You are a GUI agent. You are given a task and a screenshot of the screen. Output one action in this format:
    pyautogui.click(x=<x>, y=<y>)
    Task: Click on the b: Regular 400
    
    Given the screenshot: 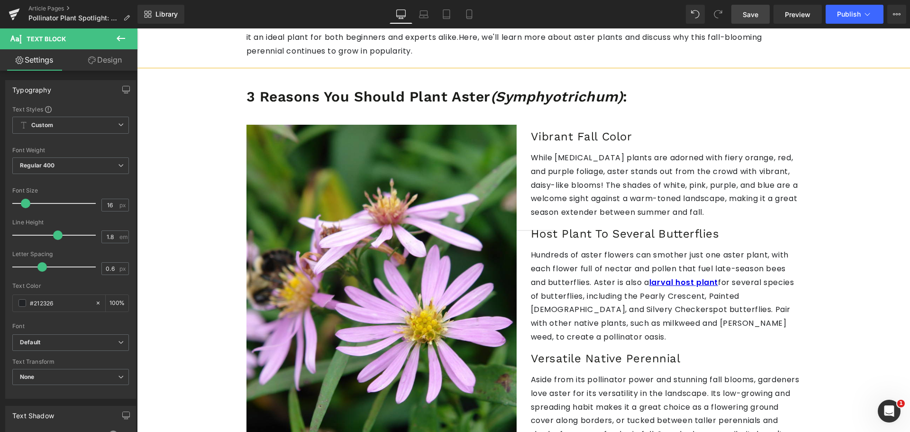 What is the action you would take?
    pyautogui.click(x=37, y=165)
    